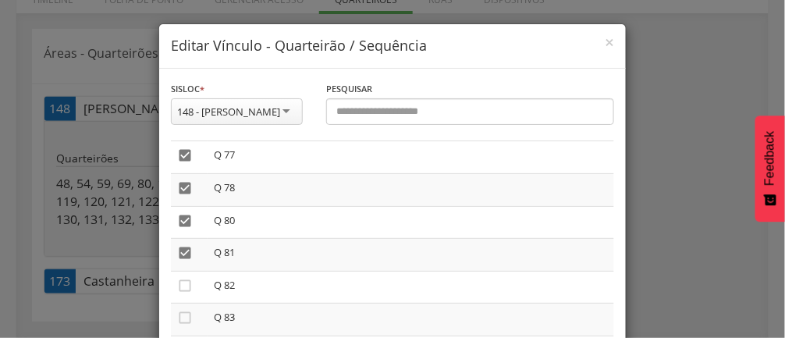  Describe the element at coordinates (411, 158) in the screenshot. I see `td: Q 77` at that location.